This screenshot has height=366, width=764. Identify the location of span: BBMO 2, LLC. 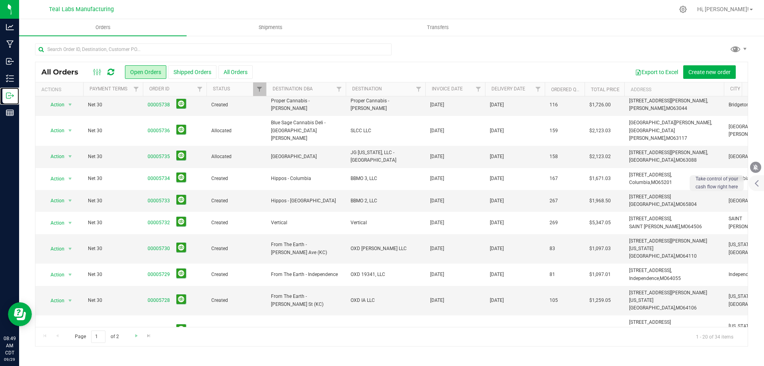
(386, 201).